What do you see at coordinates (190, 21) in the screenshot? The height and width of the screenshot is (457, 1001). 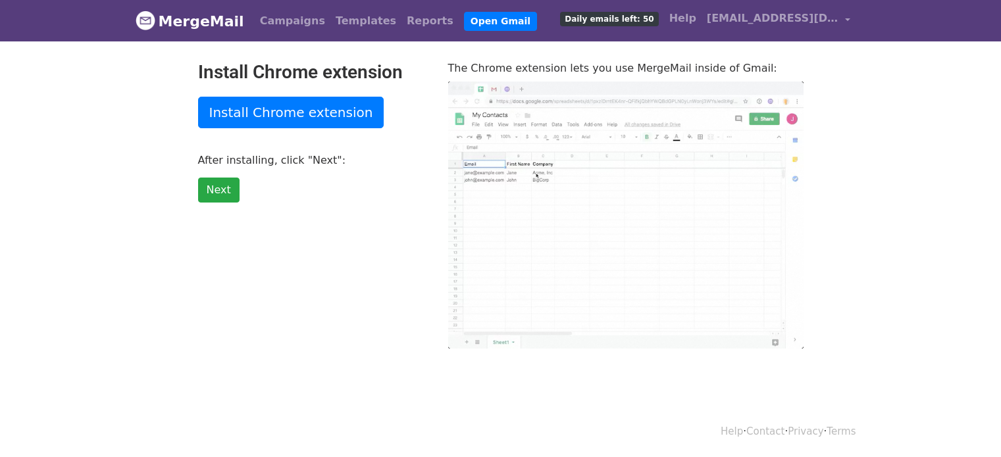 I see `a: MergeMail` at bounding box center [190, 21].